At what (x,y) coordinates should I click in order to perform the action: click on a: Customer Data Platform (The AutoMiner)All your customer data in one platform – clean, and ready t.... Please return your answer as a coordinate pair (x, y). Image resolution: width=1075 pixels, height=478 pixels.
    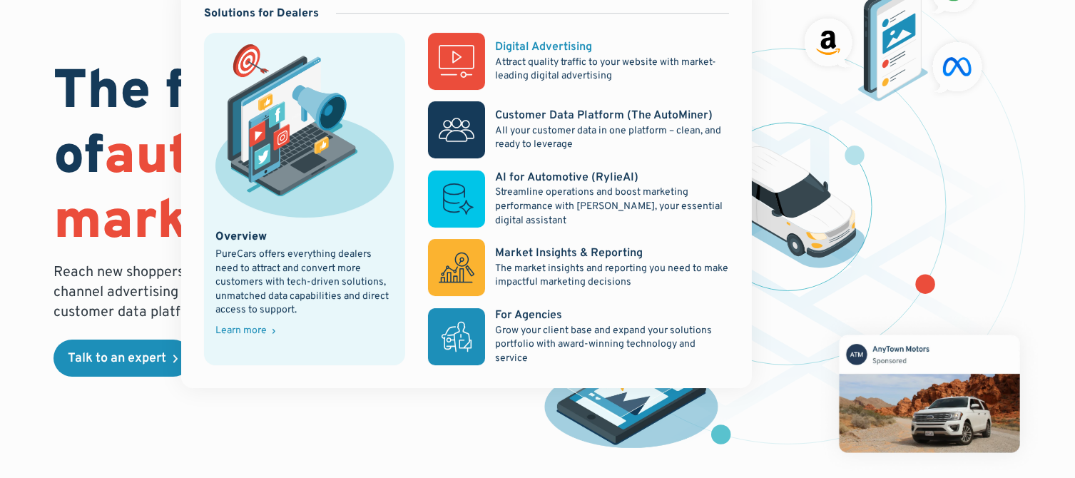
    Looking at the image, I should click on (579, 130).